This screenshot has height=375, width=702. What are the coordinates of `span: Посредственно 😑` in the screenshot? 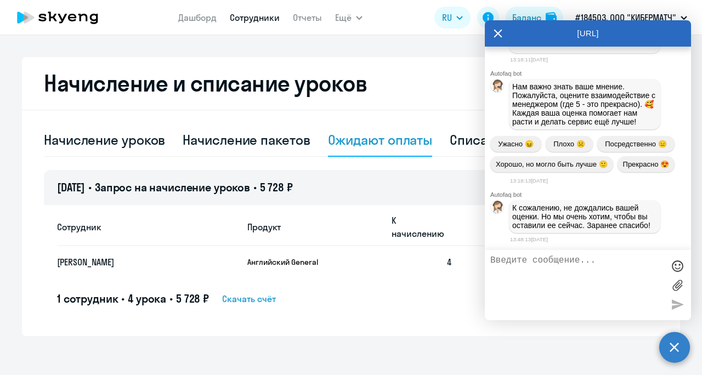 It's located at (636, 144).